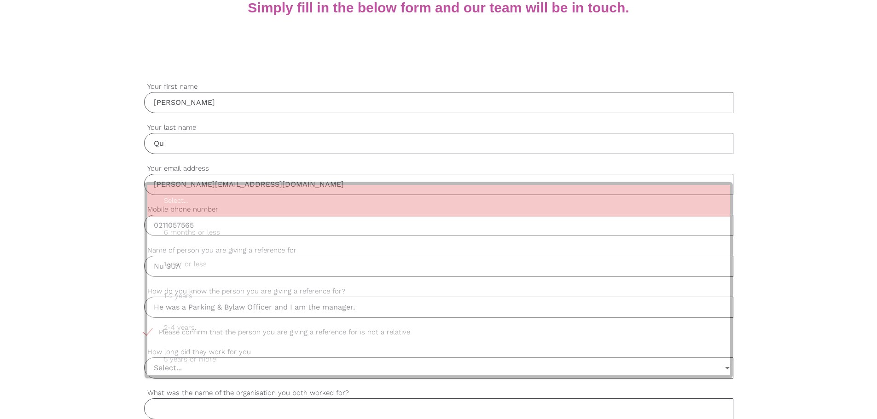  I want to click on span: 2-4 years, so click(439, 328).